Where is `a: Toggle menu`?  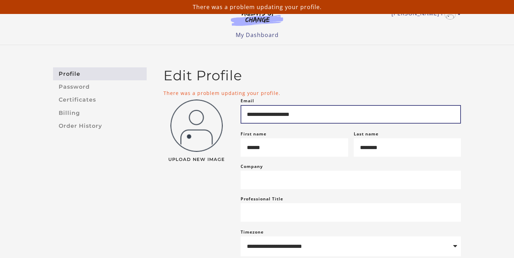
a: Toggle menu is located at coordinates (424, 14).